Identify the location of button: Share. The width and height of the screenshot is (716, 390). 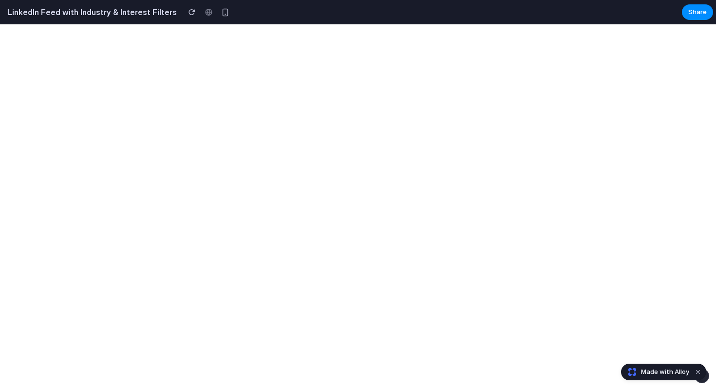
(697, 12).